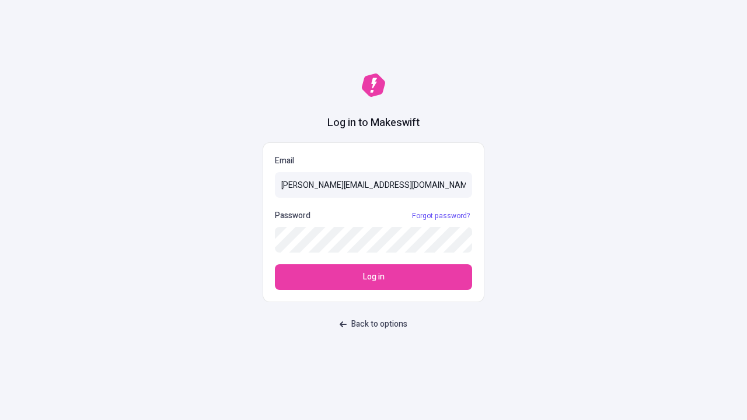  I want to click on span: Log in, so click(374, 277).